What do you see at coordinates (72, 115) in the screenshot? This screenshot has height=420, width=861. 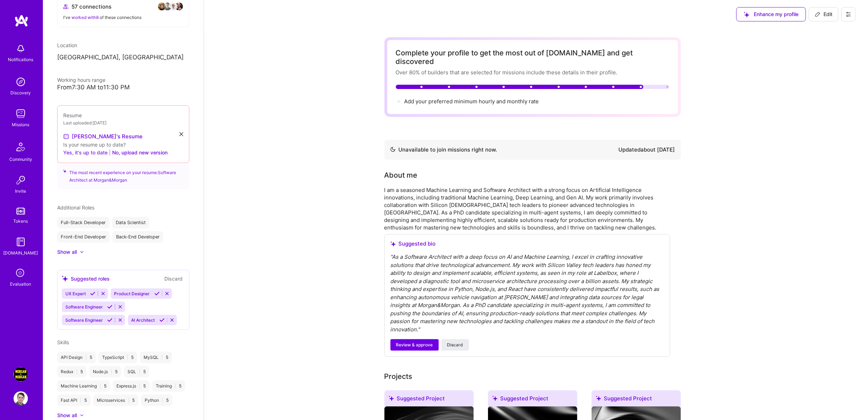 I see `span: Resume` at bounding box center [72, 115].